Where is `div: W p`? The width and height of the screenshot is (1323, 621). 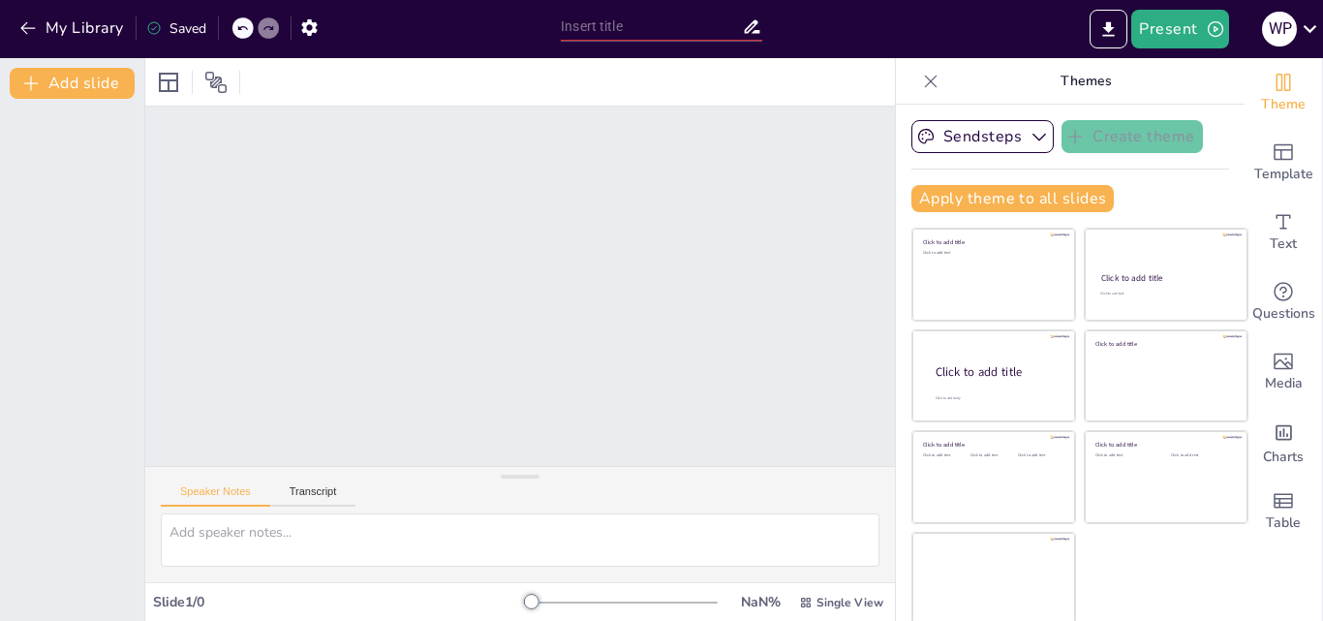 div: W p is located at coordinates (1280, 29).